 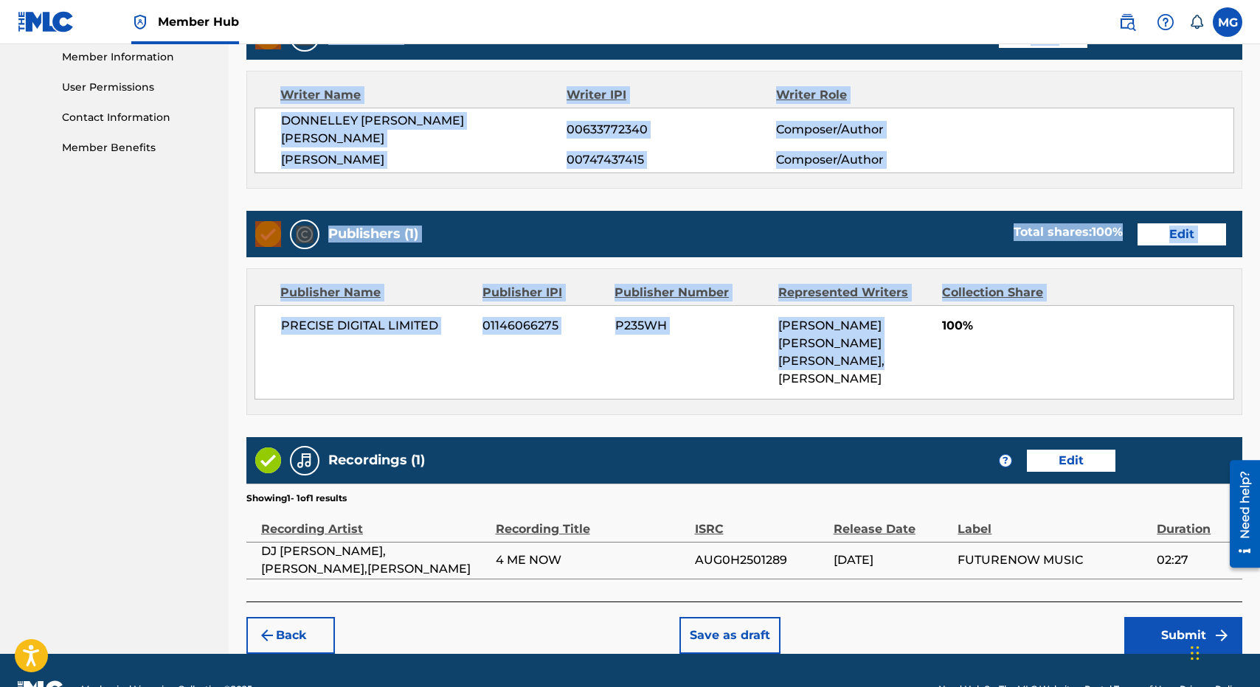 What do you see at coordinates (671, 95) in the screenshot?
I see `div: Writer IPI` at bounding box center [671, 95].